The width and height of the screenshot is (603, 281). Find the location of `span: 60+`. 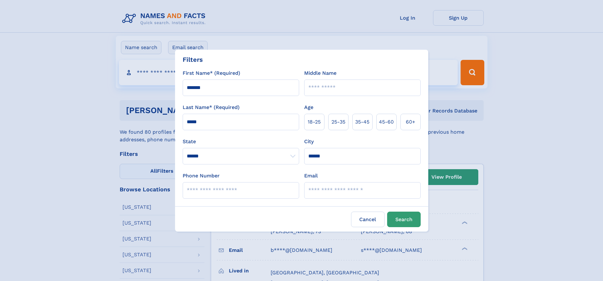

span: 60+ is located at coordinates (411, 122).